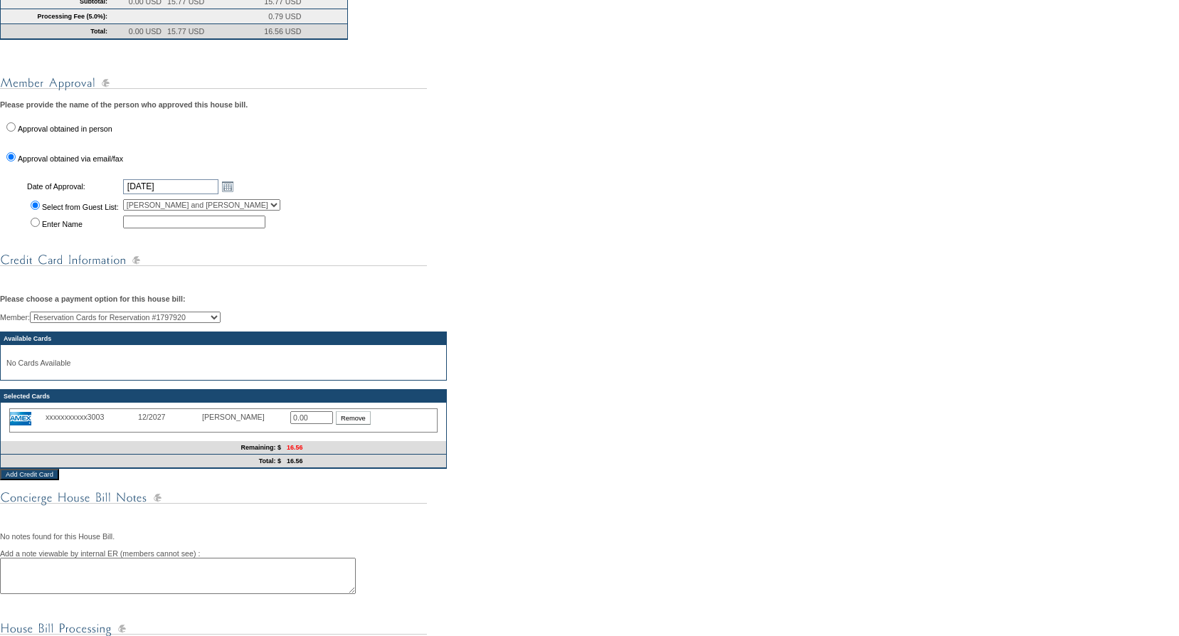  I want to click on td: Total:, so click(56, 31).